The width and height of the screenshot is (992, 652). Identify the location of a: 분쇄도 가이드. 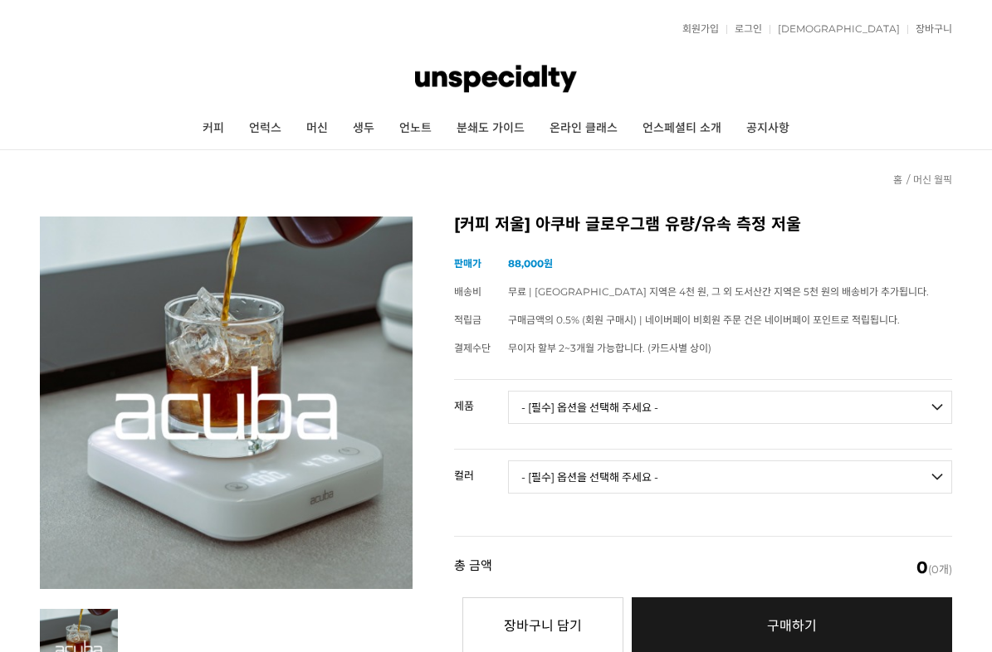
(491, 129).